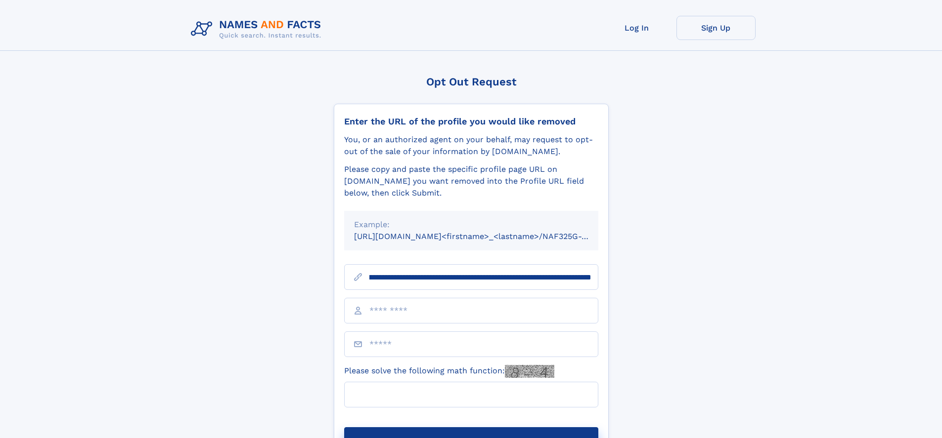 This screenshot has width=942, height=438. Describe the element at coordinates (471, 146) in the screenshot. I see `div: You, or an authorized agent on your behalf, may request to opt-out of the sale of your informatio...` at that location.